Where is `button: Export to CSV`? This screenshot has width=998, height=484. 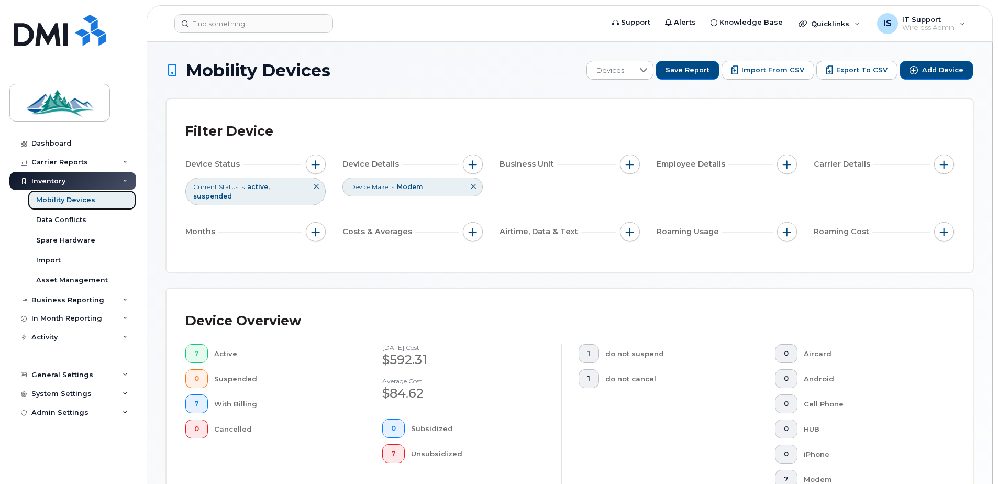
button: Export to CSV is located at coordinates (856, 70).